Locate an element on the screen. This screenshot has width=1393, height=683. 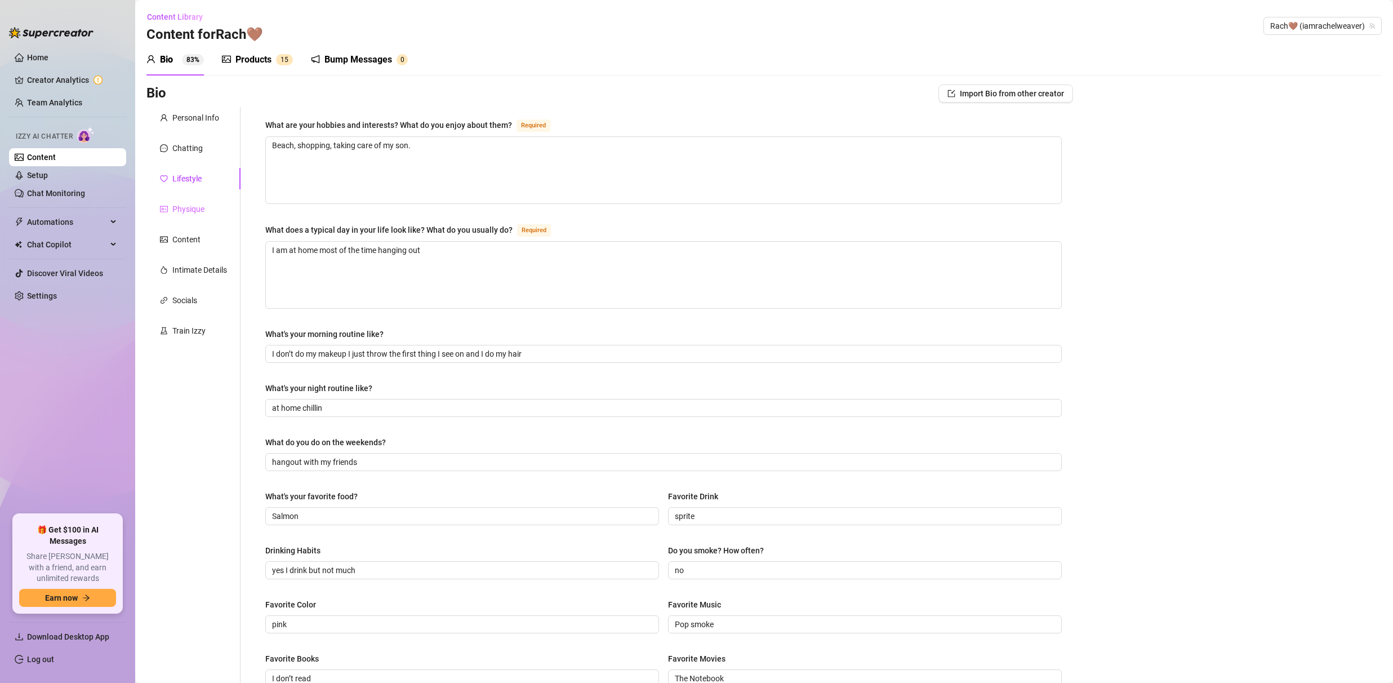
span: download is located at coordinates (19, 637).